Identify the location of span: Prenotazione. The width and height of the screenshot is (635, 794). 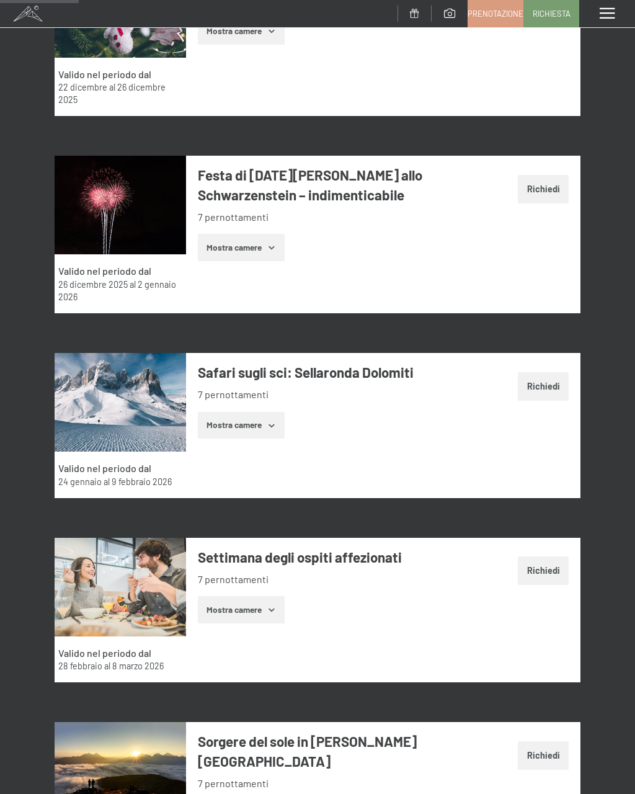
(495, 14).